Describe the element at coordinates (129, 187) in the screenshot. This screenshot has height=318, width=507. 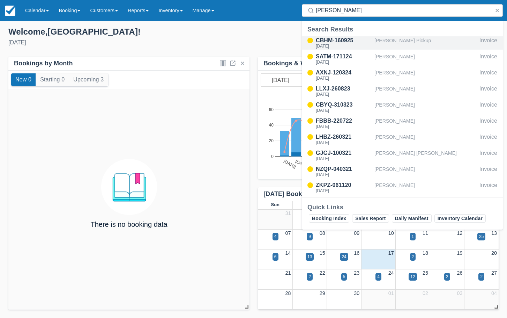
I see `img: booking.png` at that location.